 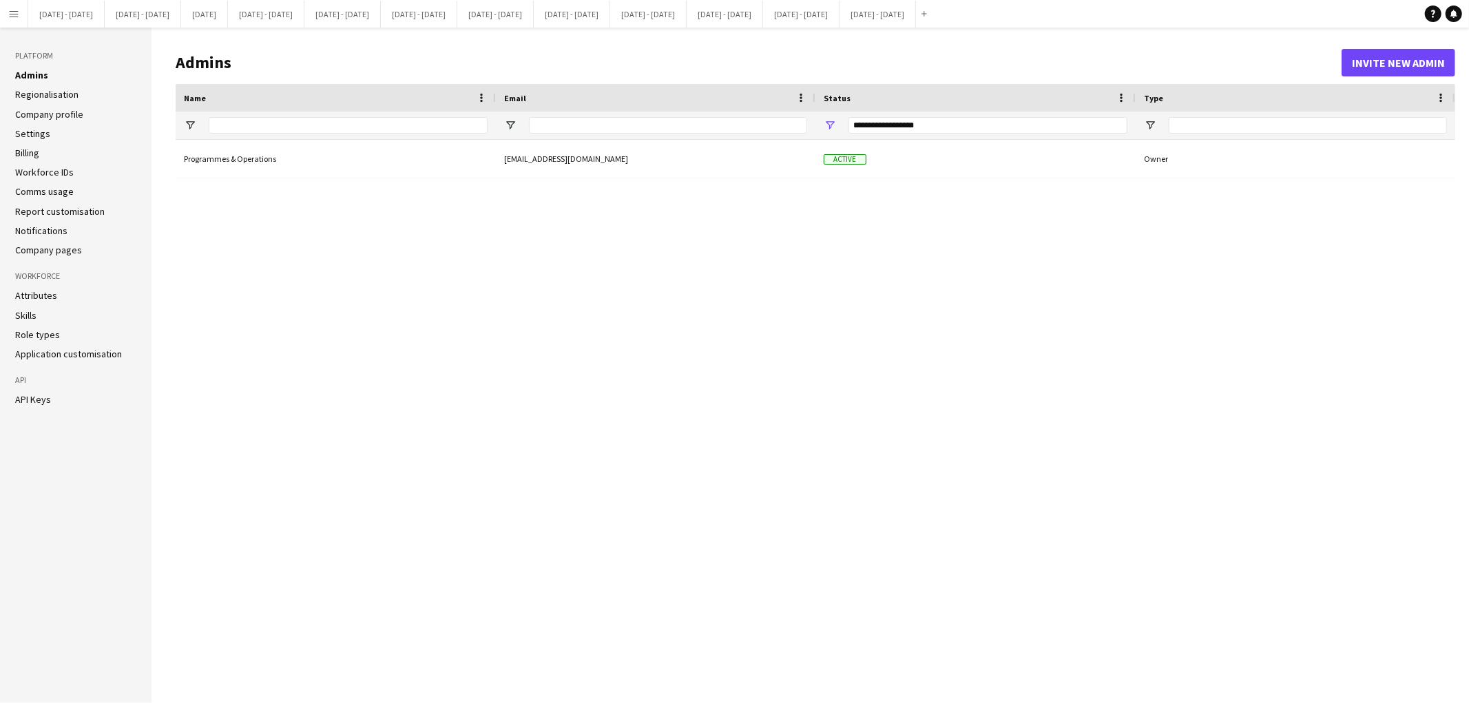 I want to click on a: Report customisation, so click(x=60, y=211).